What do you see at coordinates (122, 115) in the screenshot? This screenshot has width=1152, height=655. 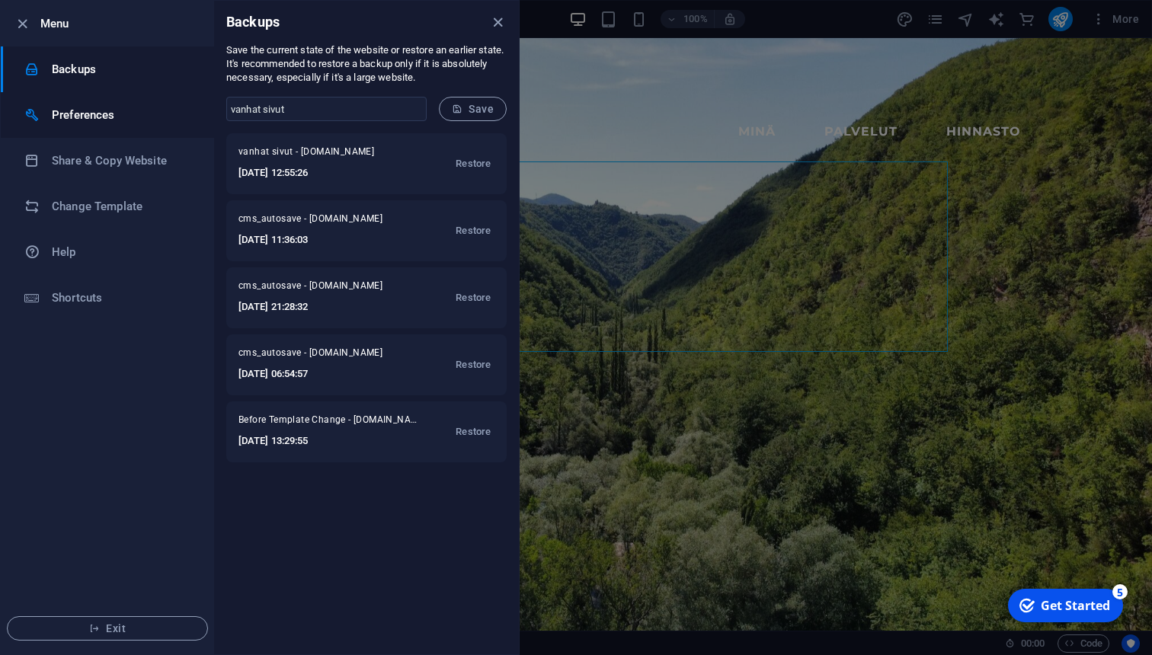 I see `h6: Preferences` at bounding box center [122, 115].